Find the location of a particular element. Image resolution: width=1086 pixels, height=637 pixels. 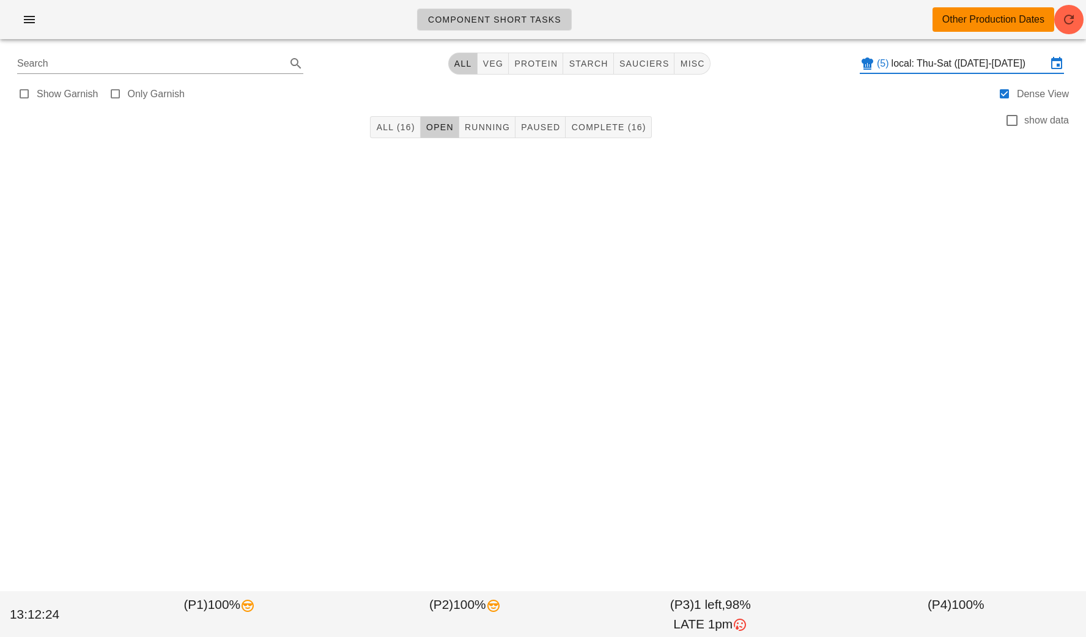

label: show data is located at coordinates (1046, 120).